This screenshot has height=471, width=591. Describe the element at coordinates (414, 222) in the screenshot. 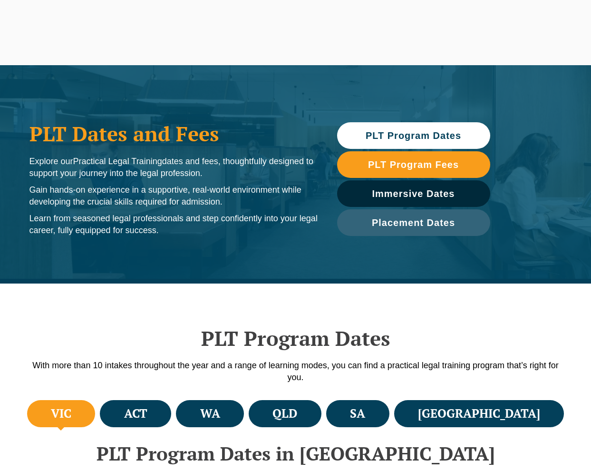

I see `a: Placement Dates` at that location.